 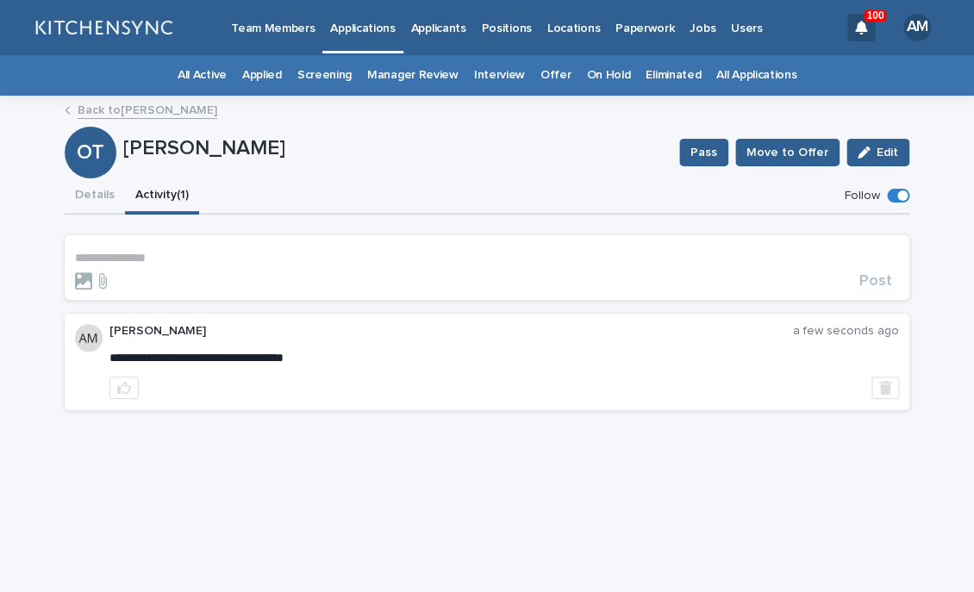 I want to click on a: All Applications, so click(x=756, y=75).